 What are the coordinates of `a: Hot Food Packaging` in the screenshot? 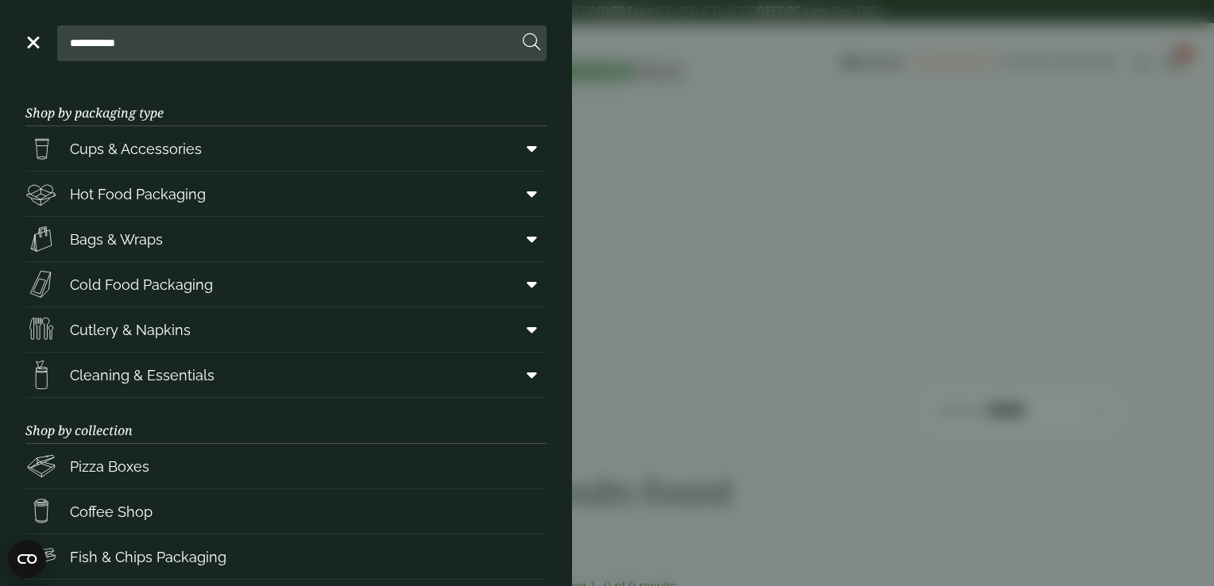 It's located at (286, 194).